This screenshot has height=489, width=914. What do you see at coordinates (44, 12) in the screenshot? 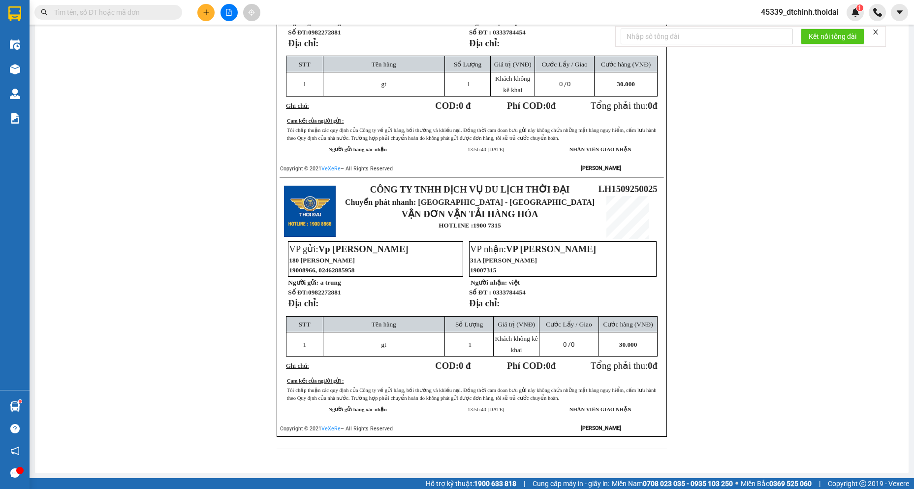
I see `span: search` at bounding box center [44, 12].